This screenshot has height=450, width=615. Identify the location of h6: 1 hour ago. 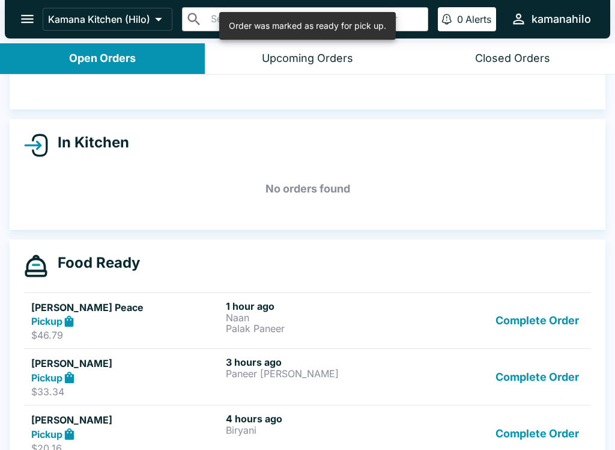
(321, 306).